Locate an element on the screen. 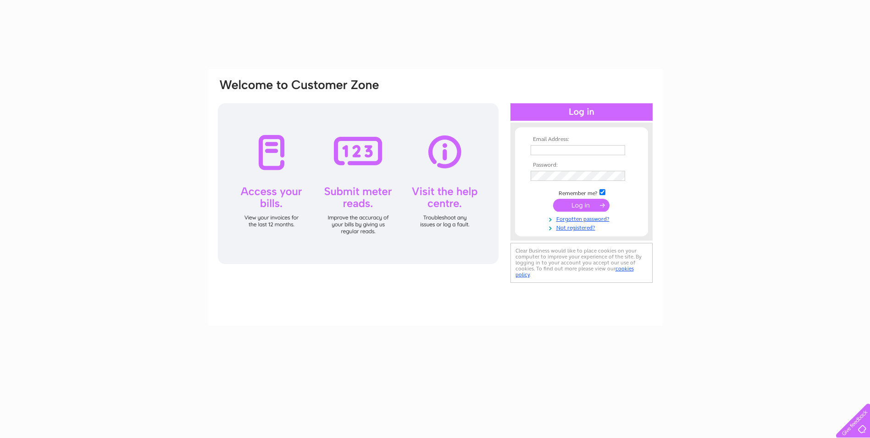  th: Email Address: is located at coordinates (582, 139).